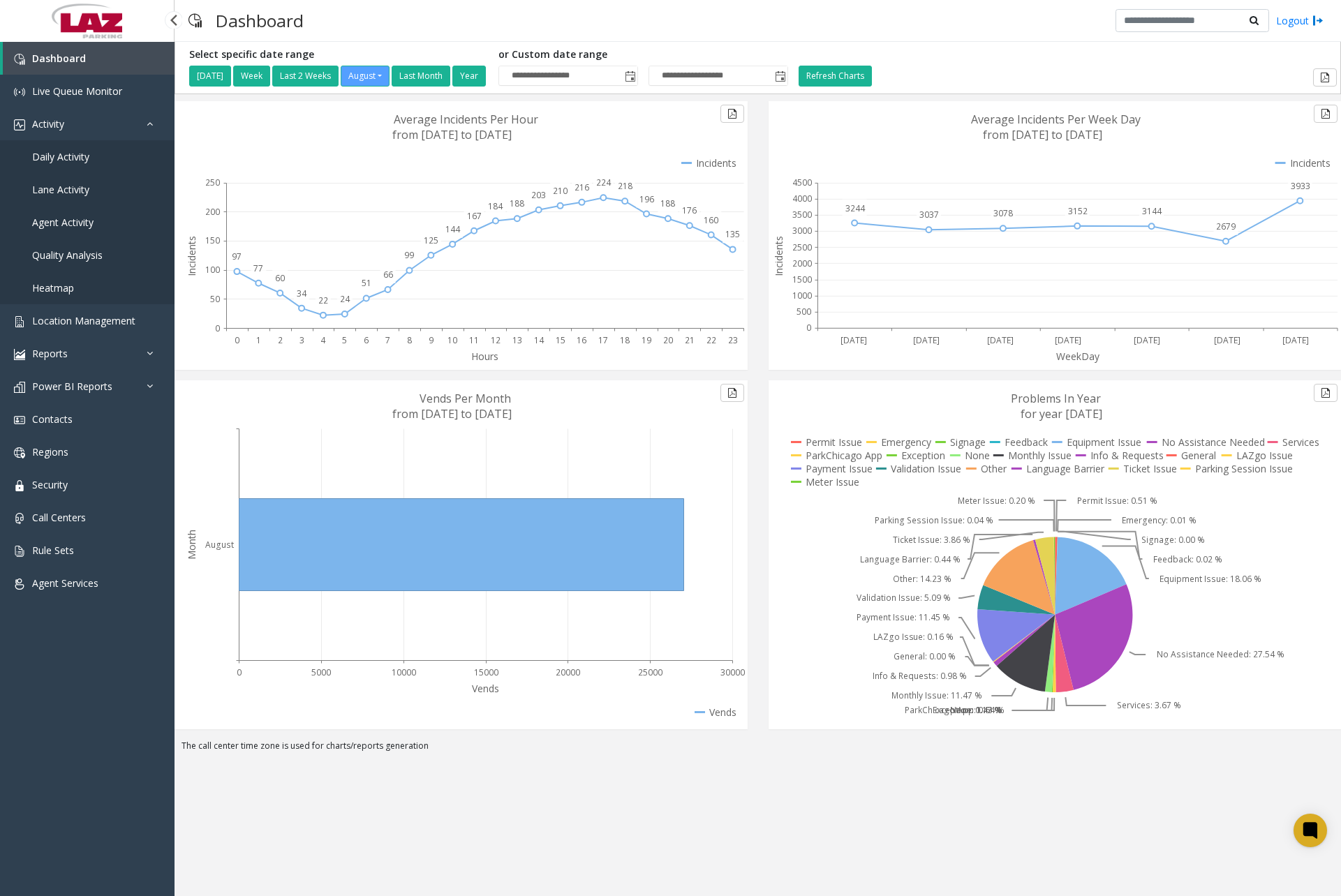 The image size is (1341, 896). Describe the element at coordinates (931, 539) in the screenshot. I see `text: Ticket Issue: 3.86 %` at that location.